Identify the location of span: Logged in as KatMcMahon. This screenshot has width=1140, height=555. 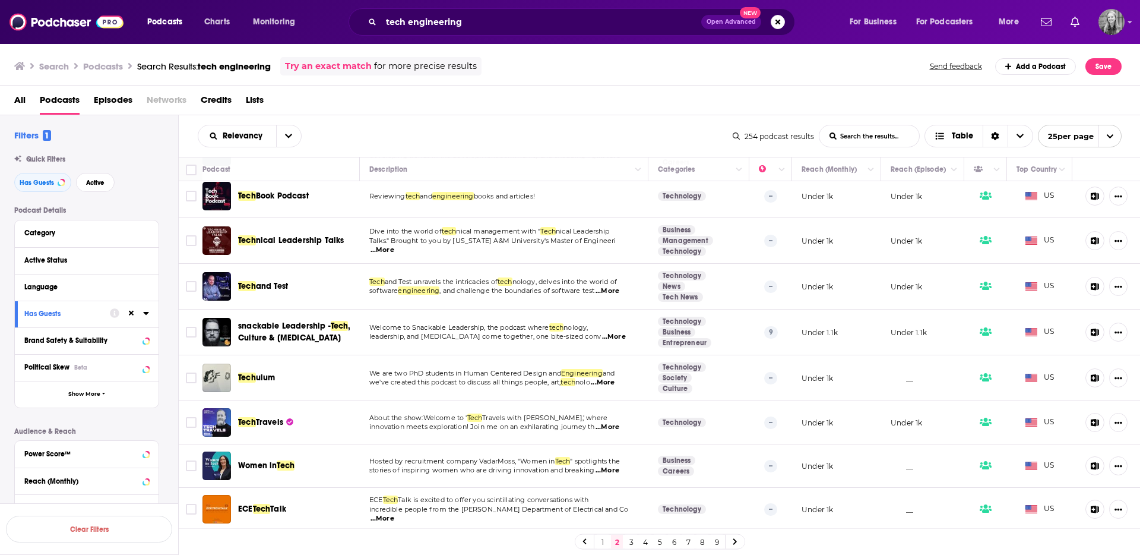
(1111, 22).